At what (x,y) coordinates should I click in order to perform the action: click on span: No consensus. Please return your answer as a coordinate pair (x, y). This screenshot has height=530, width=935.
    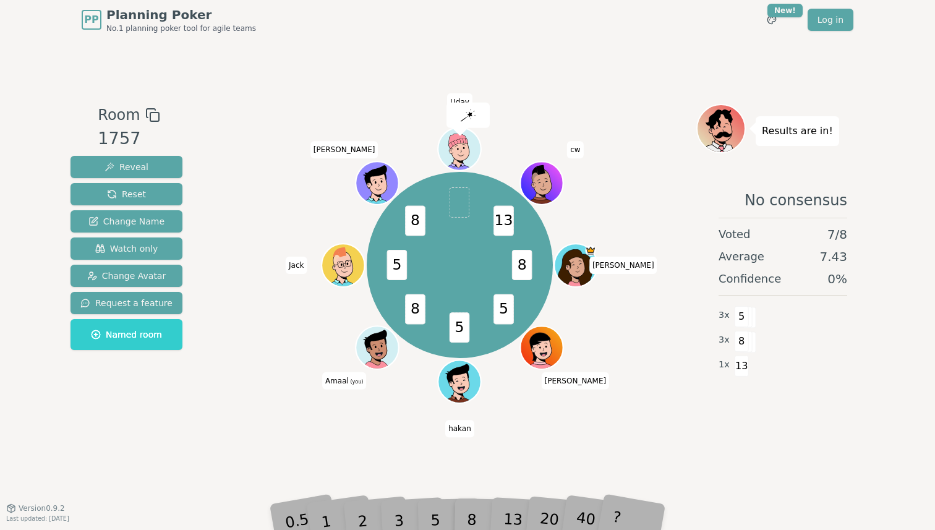
    Looking at the image, I should click on (796, 200).